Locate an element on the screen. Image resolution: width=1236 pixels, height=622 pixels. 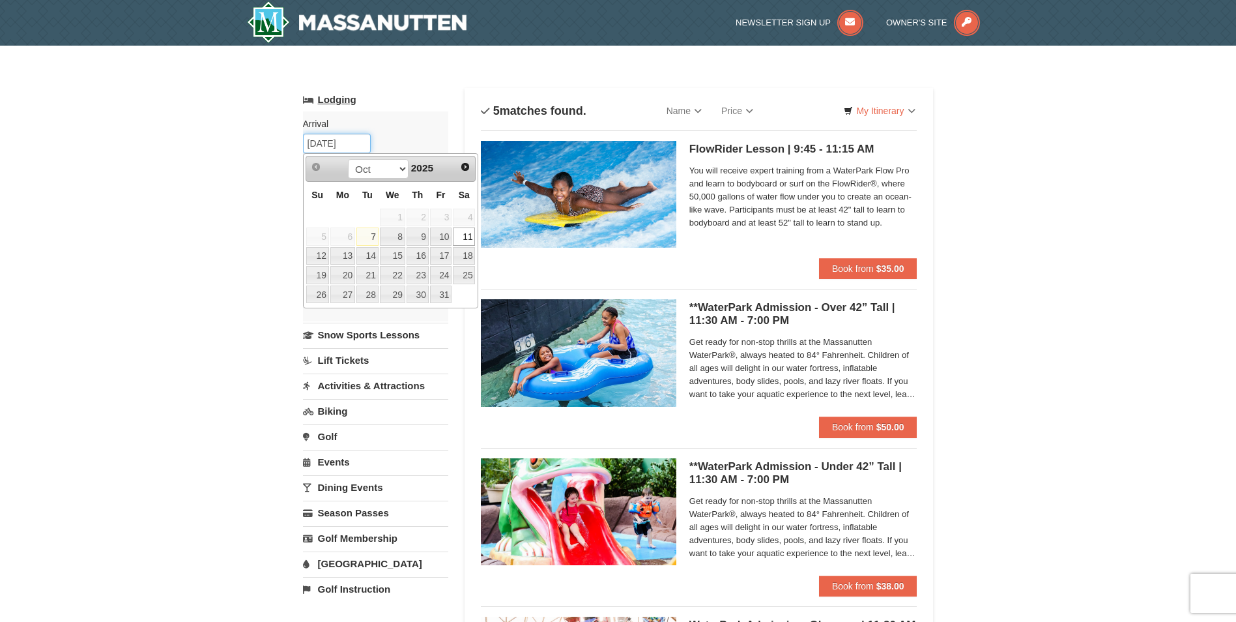
img: 6619917-216-363963c7.jpg is located at coordinates (579, 194).